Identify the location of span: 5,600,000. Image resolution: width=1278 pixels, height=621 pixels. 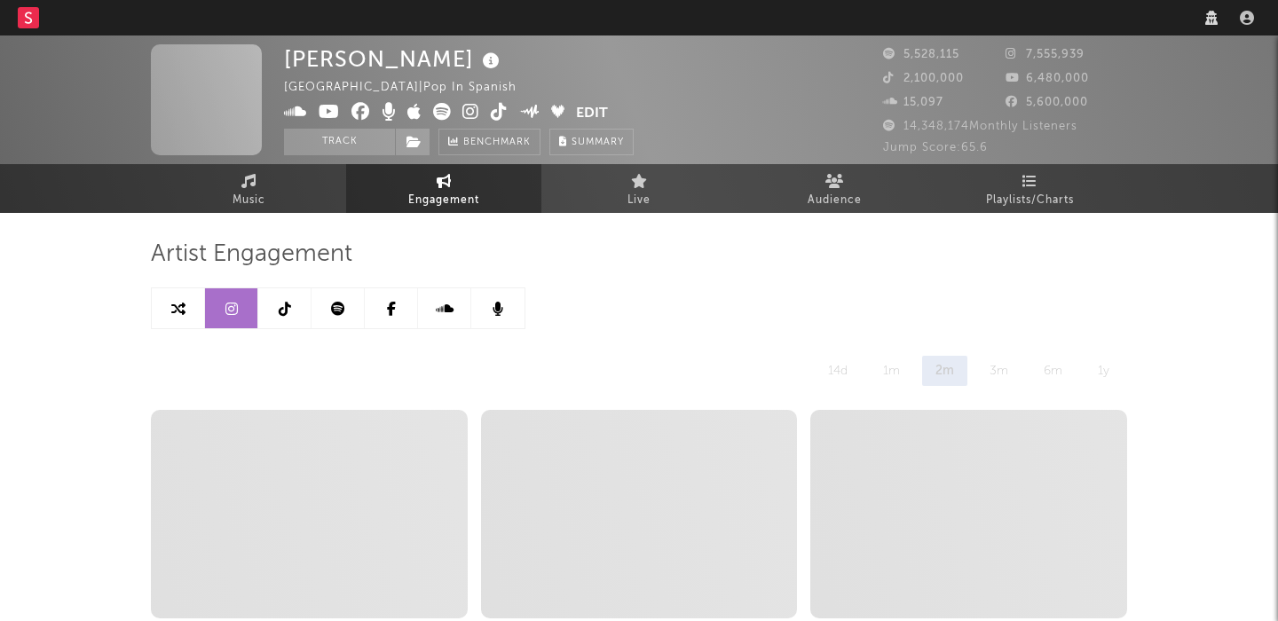
(1046, 102).